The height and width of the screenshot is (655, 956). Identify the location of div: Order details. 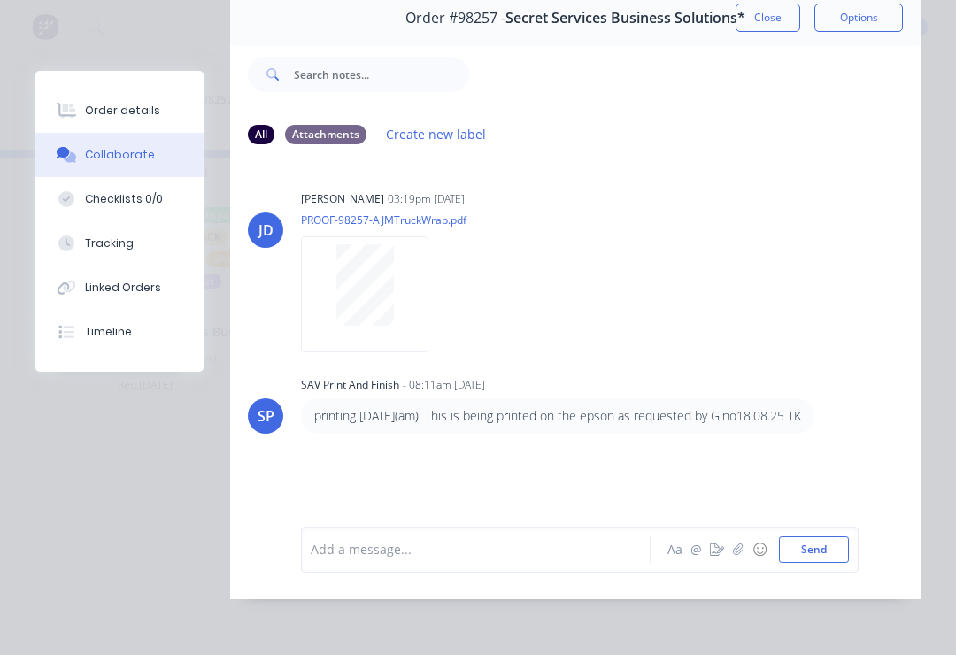
(122, 111).